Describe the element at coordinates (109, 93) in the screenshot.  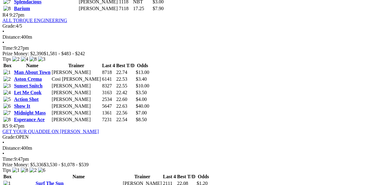
I see `td: 3163` at that location.